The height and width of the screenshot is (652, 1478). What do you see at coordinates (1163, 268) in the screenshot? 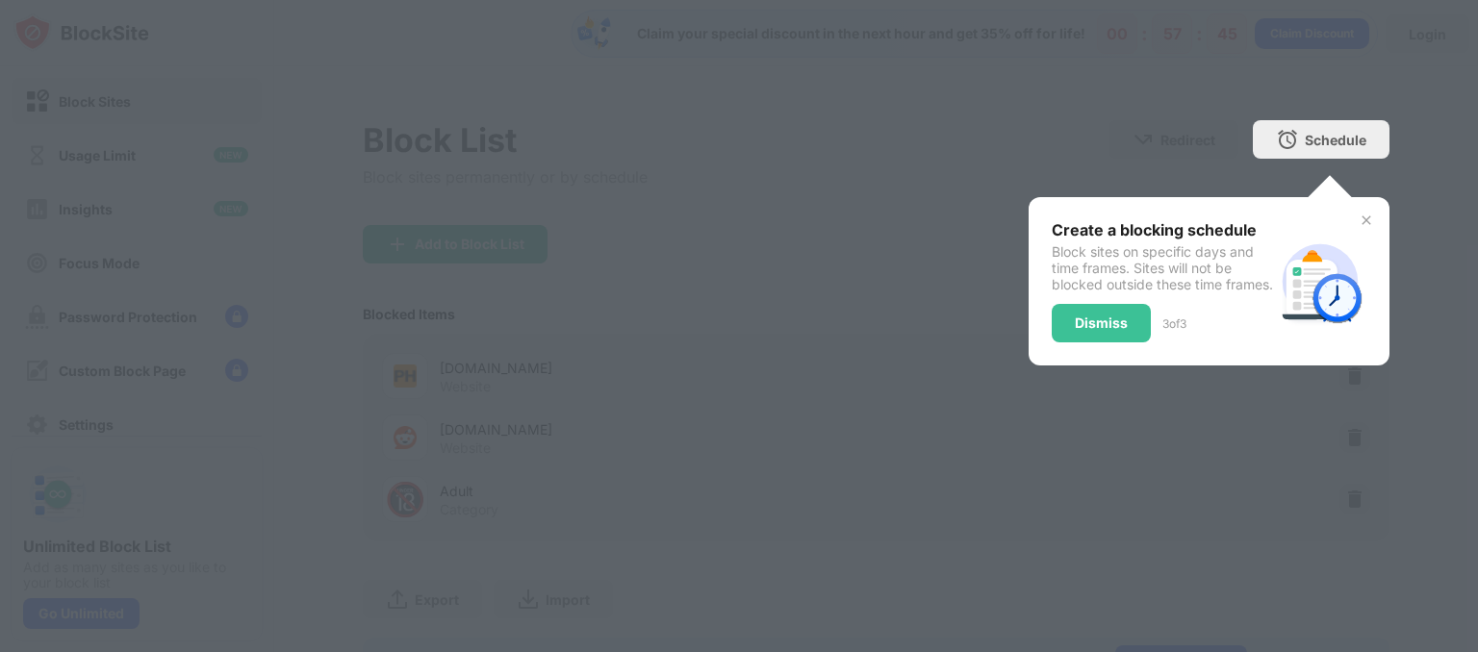
I see `div: Block sites on specific days and time frames. Sites will not be blocked outside these time frames.` at bounding box center [1163, 268].